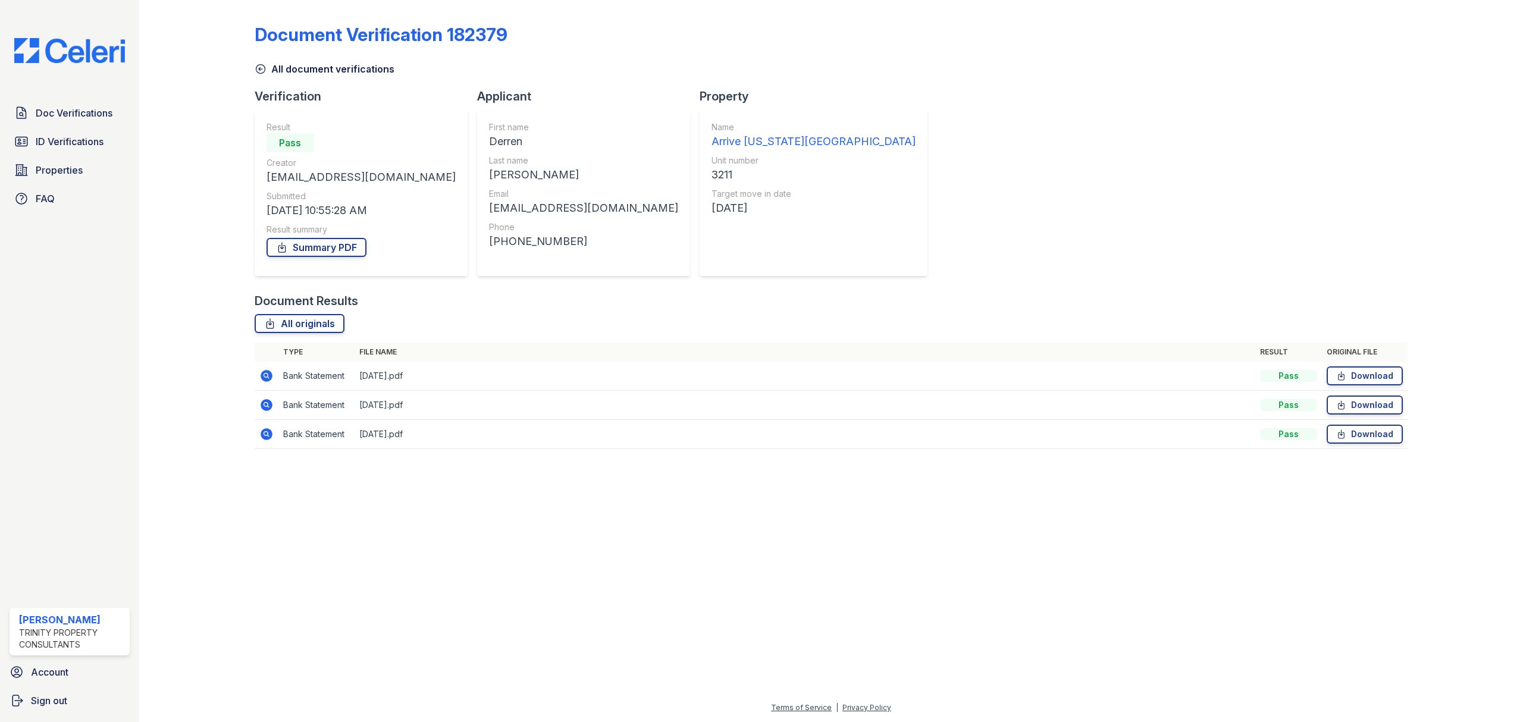 This screenshot has height=722, width=1523. I want to click on div: Creator, so click(361, 163).